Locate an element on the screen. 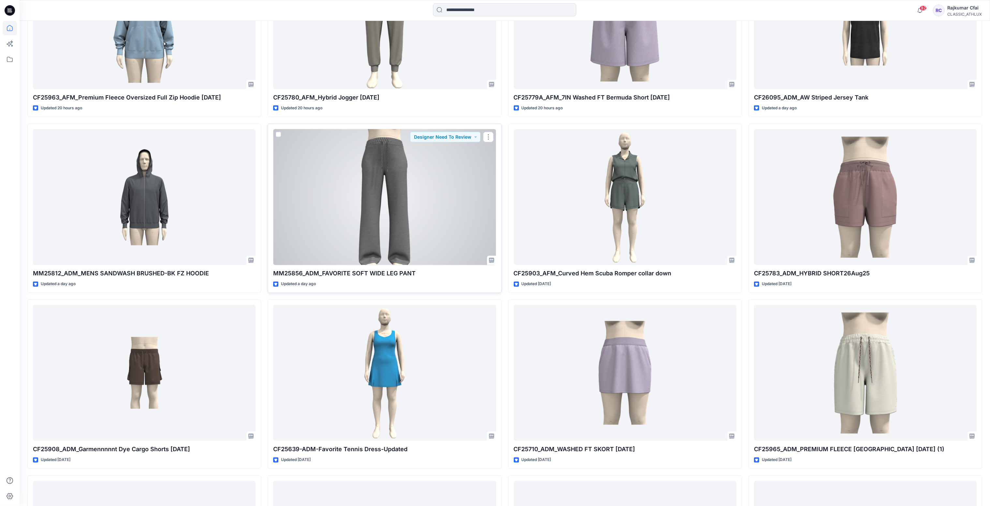  p: MM25812_ADM_MENS SANDWASH BRUSHED-BK FZ HOODIE is located at coordinates (144, 273).